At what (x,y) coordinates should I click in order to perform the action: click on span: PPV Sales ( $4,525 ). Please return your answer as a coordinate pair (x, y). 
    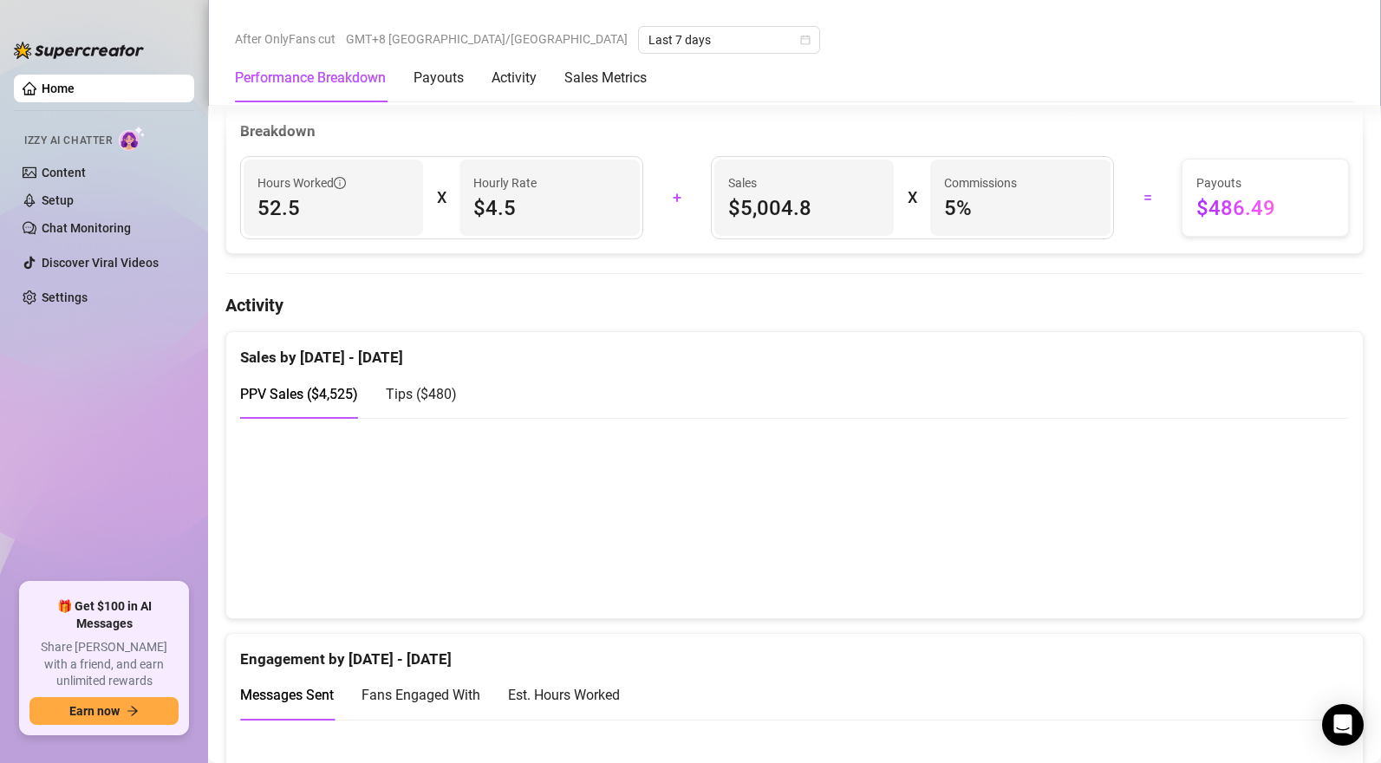
    Looking at the image, I should click on (299, 394).